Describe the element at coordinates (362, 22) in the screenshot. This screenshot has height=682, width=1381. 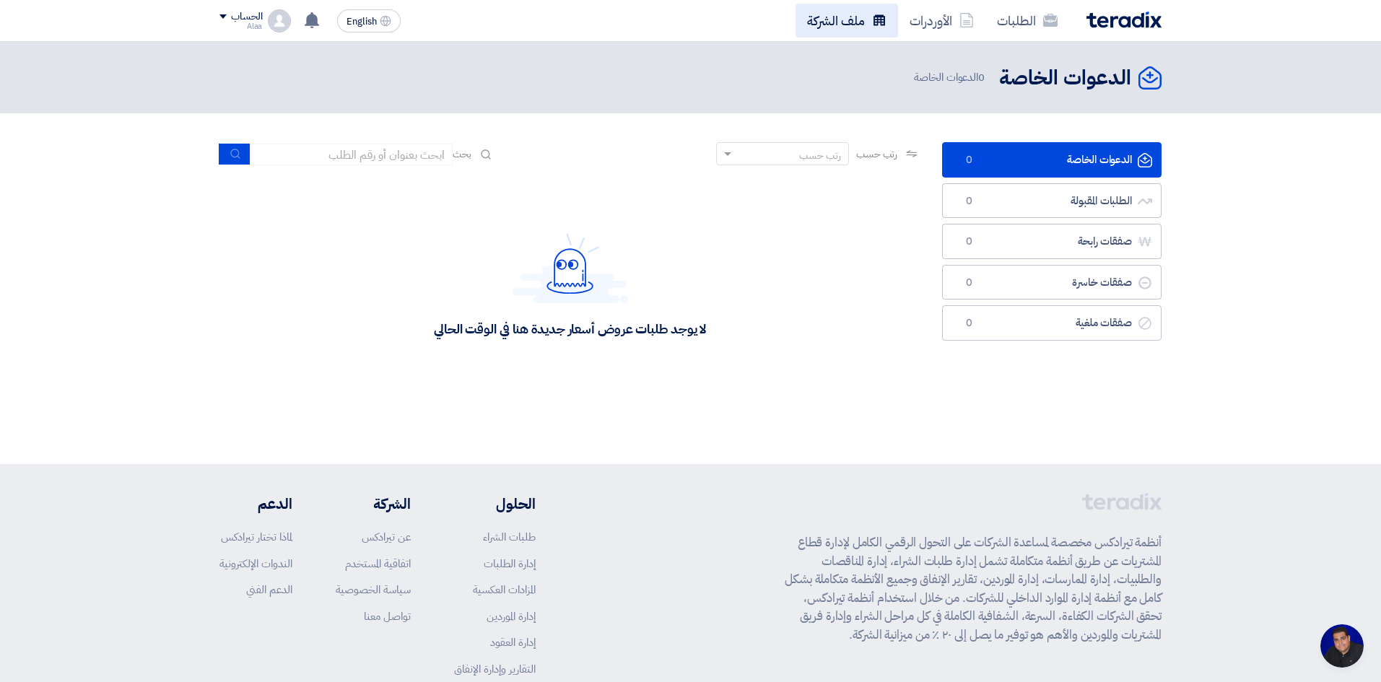
I see `span: English` at that location.